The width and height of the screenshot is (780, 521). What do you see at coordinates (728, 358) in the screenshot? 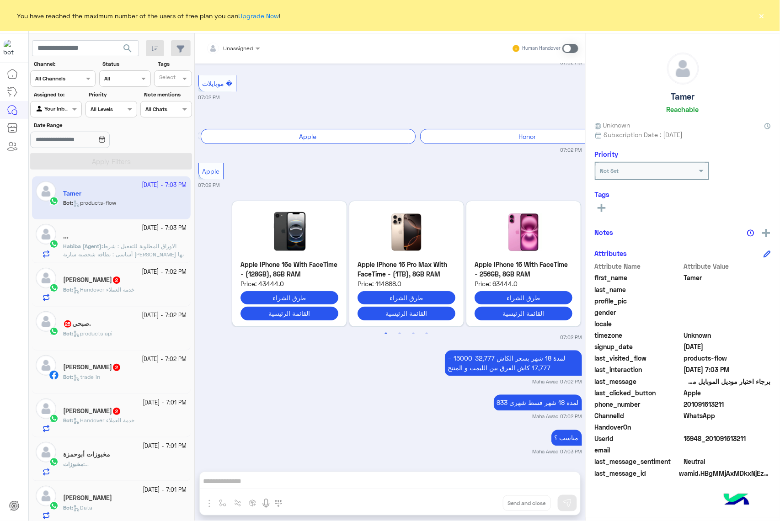
I see `span: products-flow` at bounding box center [728, 358].